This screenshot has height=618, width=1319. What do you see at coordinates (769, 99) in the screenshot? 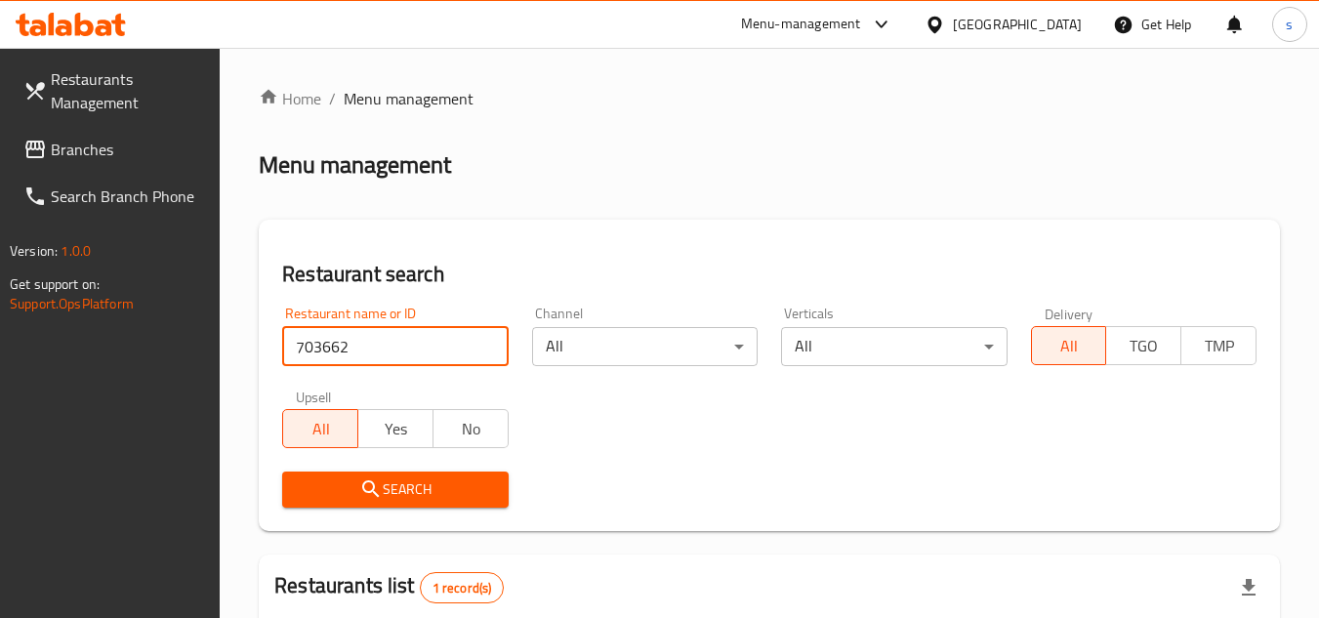
I see `nav: breadcrumb` at bounding box center [769, 99].